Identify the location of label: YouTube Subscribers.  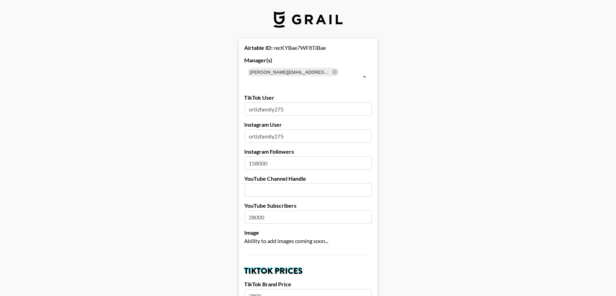
(308, 206).